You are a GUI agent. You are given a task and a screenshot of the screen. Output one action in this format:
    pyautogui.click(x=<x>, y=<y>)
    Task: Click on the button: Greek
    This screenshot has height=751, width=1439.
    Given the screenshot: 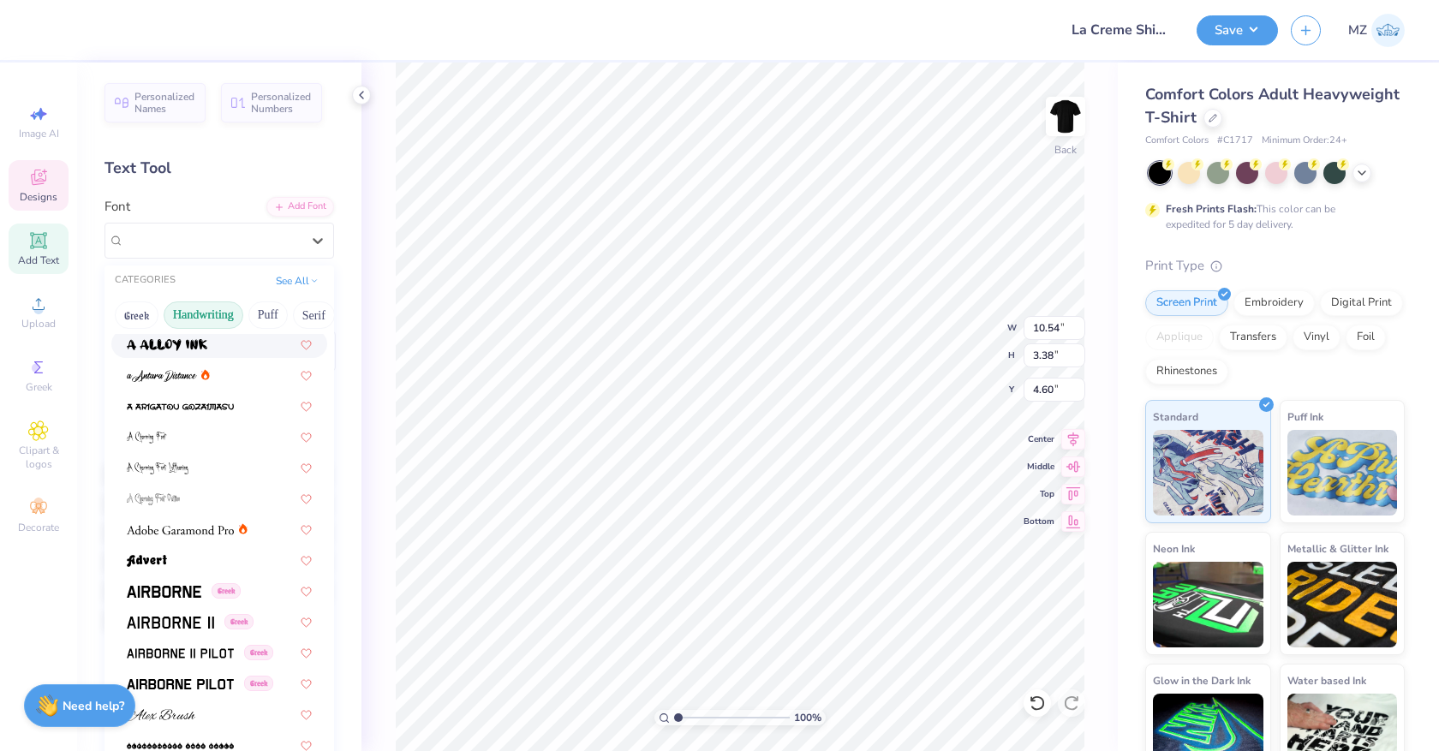 What is the action you would take?
    pyautogui.click(x=136, y=315)
    